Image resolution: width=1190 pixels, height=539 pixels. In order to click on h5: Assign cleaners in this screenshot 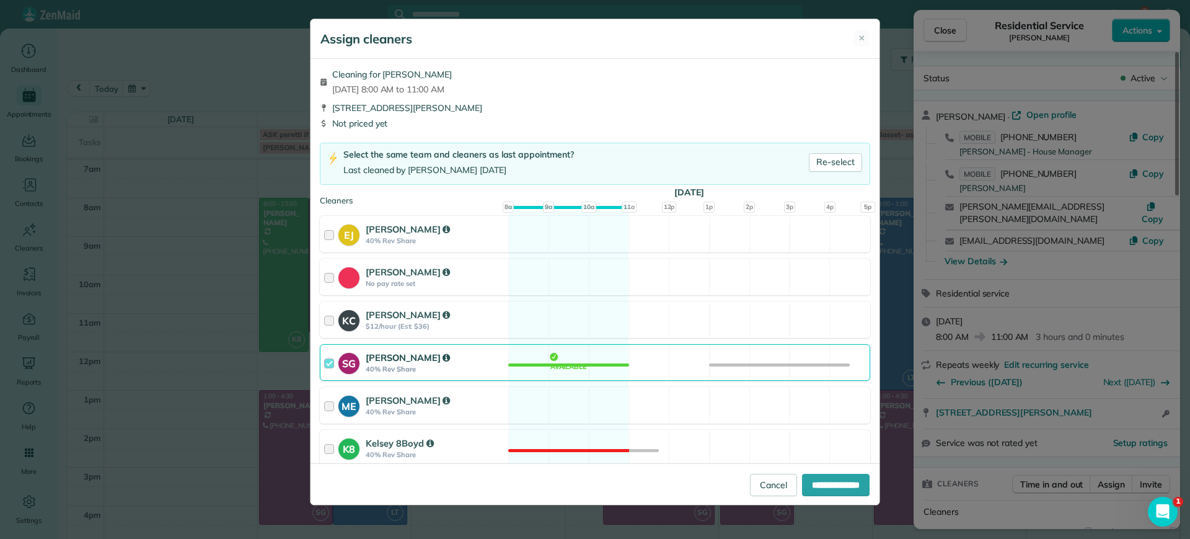, I will do `click(366, 39)`.